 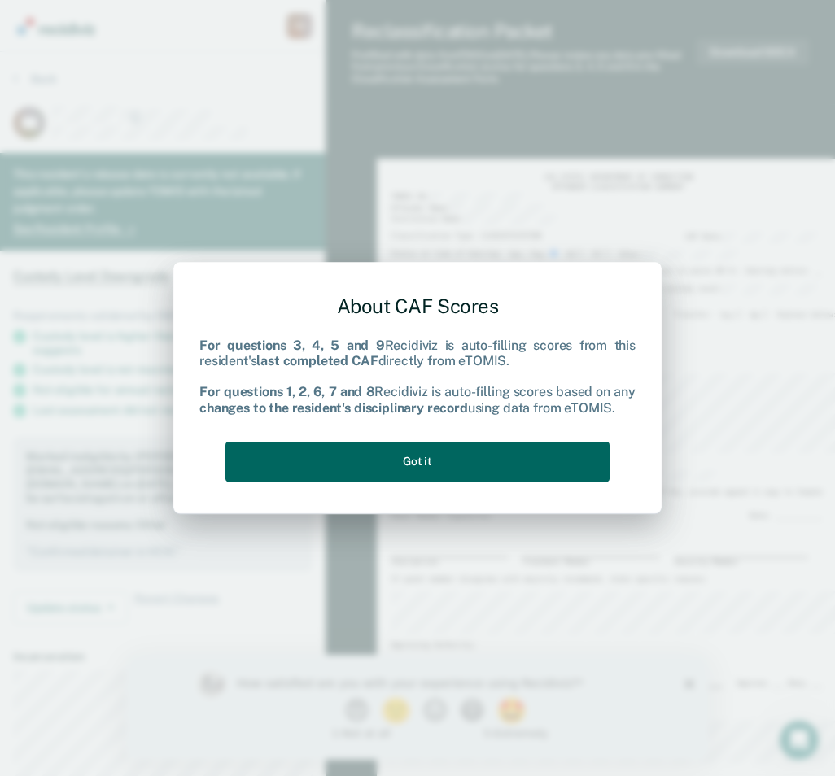 I want to click on div: How satisfied are you with your experience using Recidiviz?, so click(x=299, y=28).